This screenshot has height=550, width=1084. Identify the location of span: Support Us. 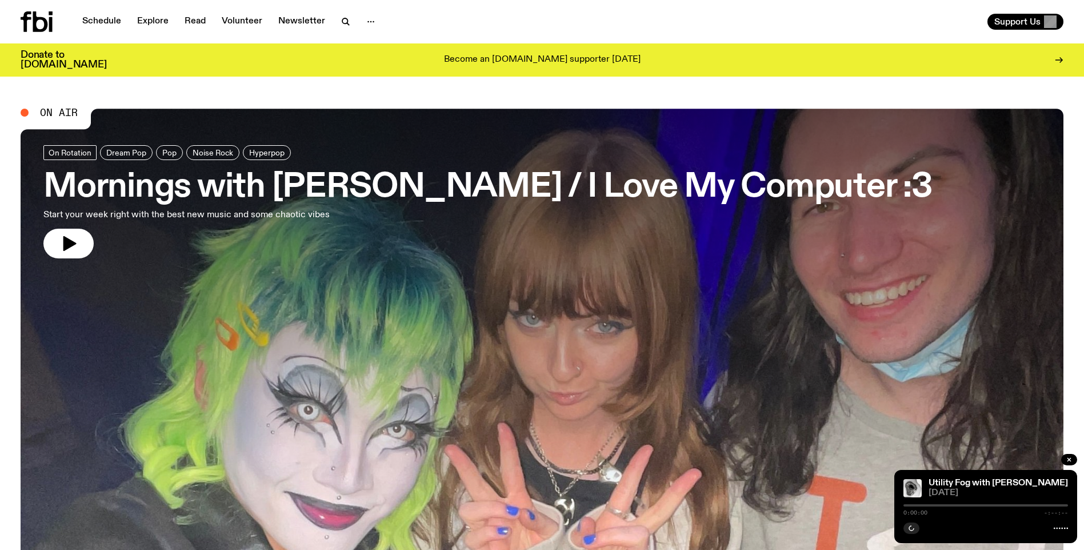
(1017, 22).